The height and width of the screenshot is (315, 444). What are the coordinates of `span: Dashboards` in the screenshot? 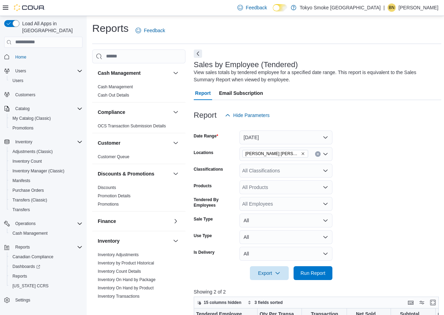 It's located at (26, 267).